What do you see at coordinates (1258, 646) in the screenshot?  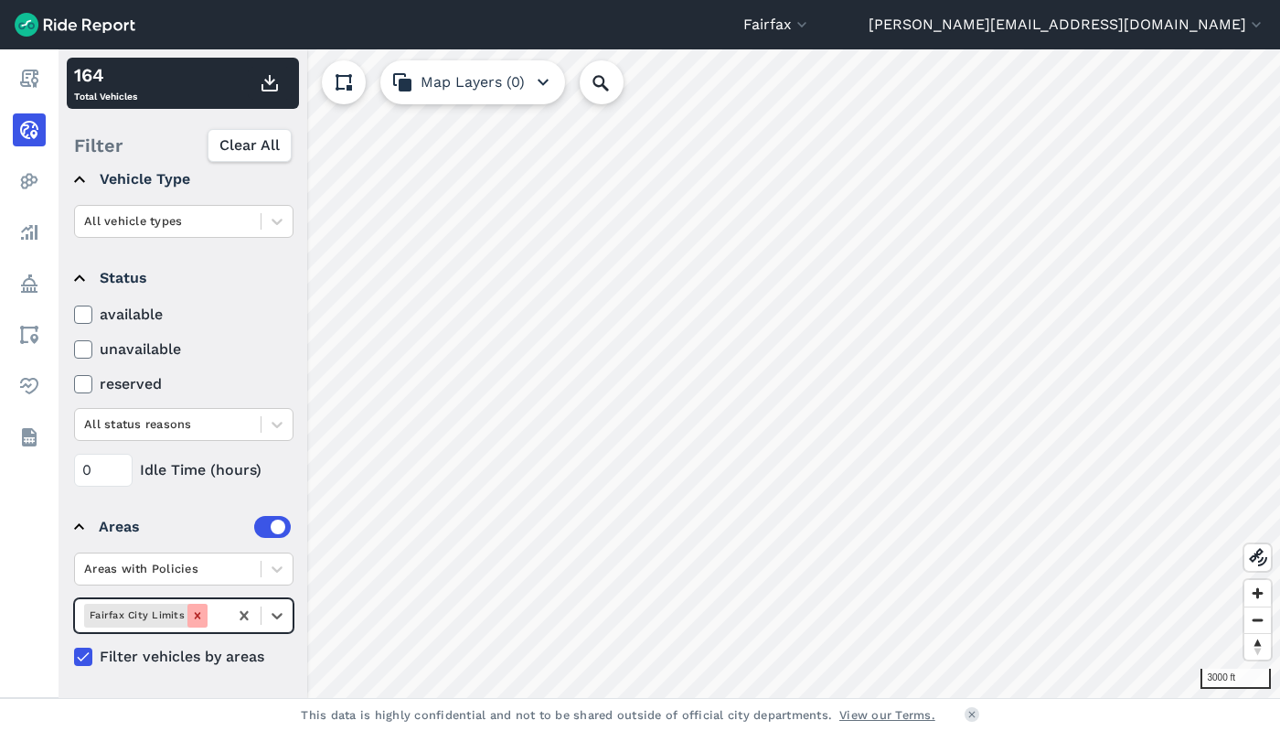 I see `button: Reset bearing to north` at bounding box center [1258, 646].